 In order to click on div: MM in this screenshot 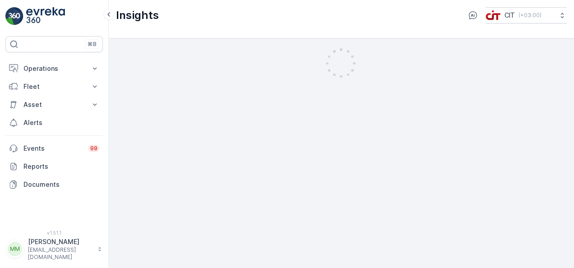, I will do `click(15, 249)`.